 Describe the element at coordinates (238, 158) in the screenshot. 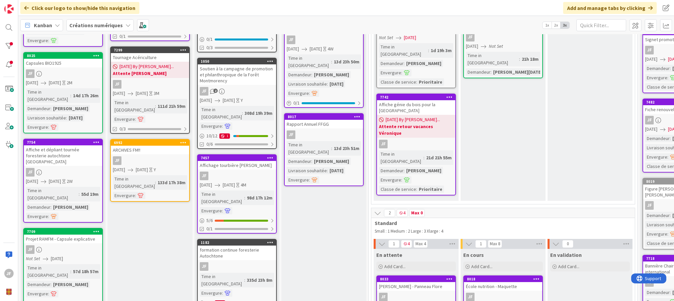

I see `div: 7457` at that location.